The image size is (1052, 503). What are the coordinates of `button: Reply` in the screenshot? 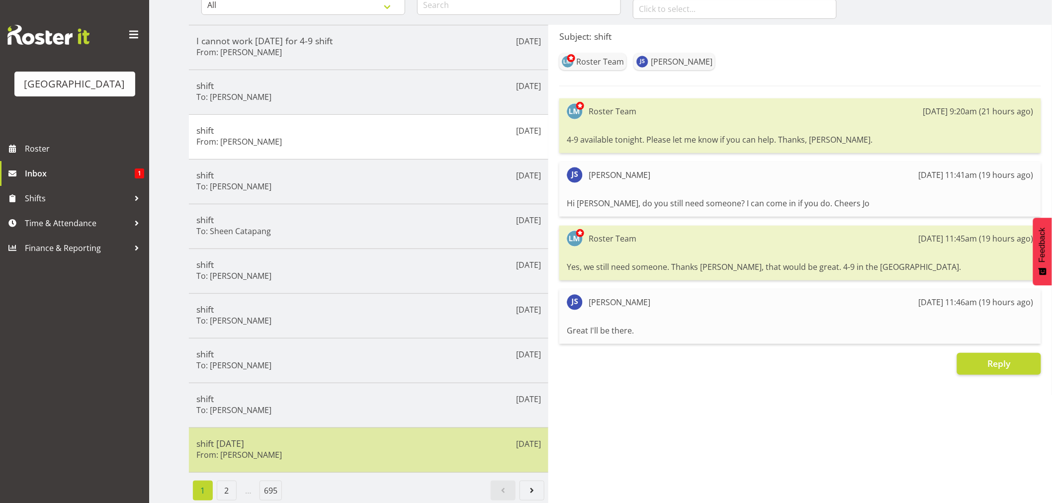 It's located at (999, 364).